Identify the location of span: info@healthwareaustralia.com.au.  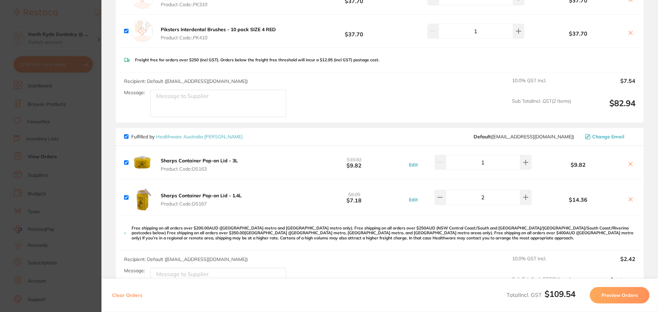
(523, 137).